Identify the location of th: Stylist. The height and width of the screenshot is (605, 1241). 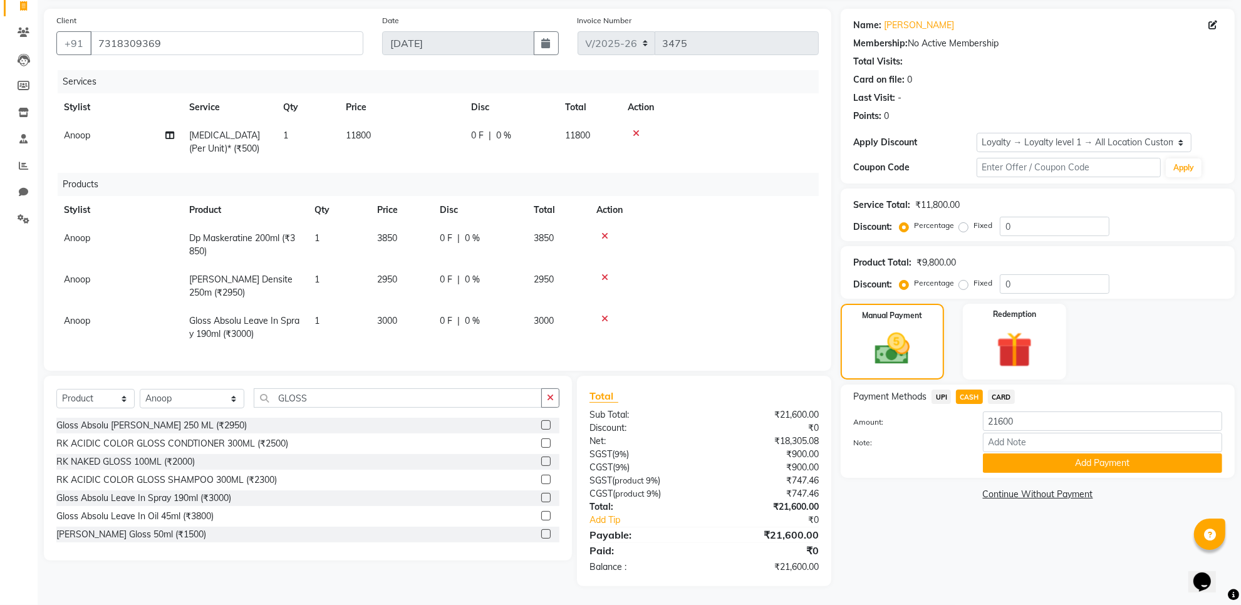
(119, 107).